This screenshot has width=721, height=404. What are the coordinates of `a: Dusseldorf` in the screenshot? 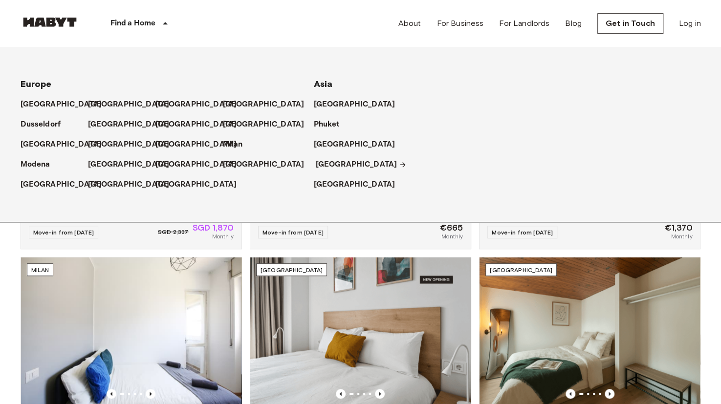 It's located at (45, 125).